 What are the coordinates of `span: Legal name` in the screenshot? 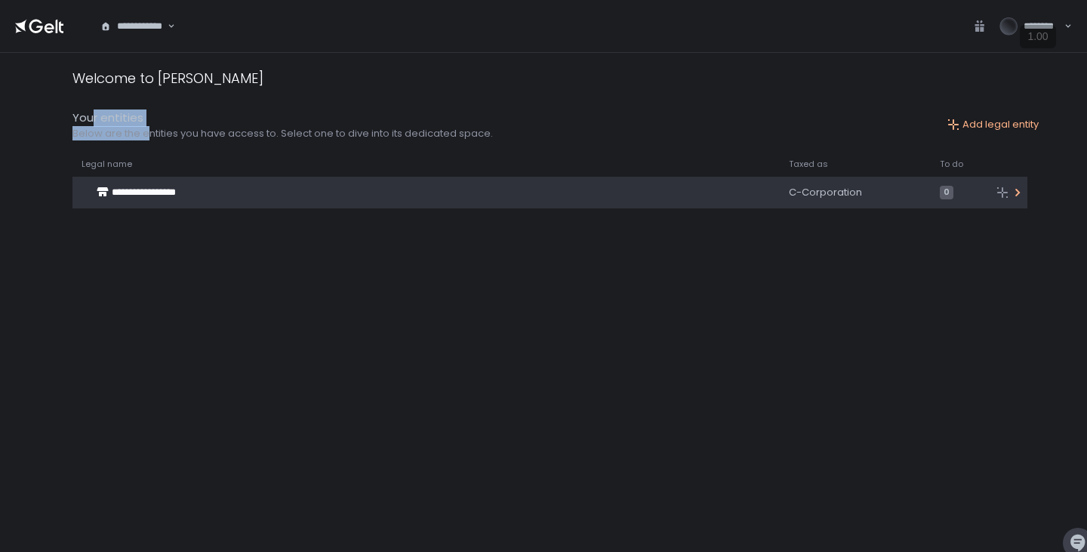 It's located at (106, 164).